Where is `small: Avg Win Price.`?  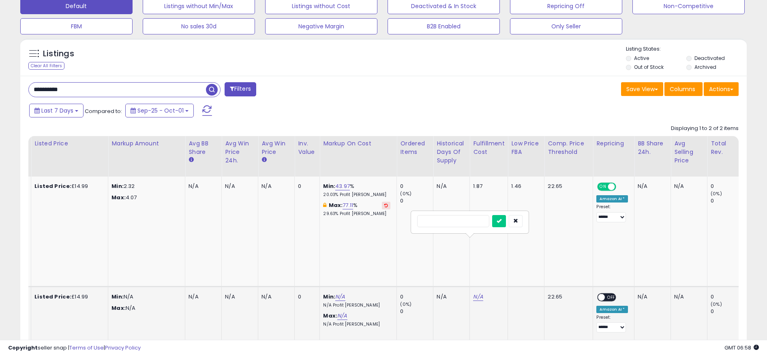 small: Avg Win Price. is located at coordinates (264, 160).